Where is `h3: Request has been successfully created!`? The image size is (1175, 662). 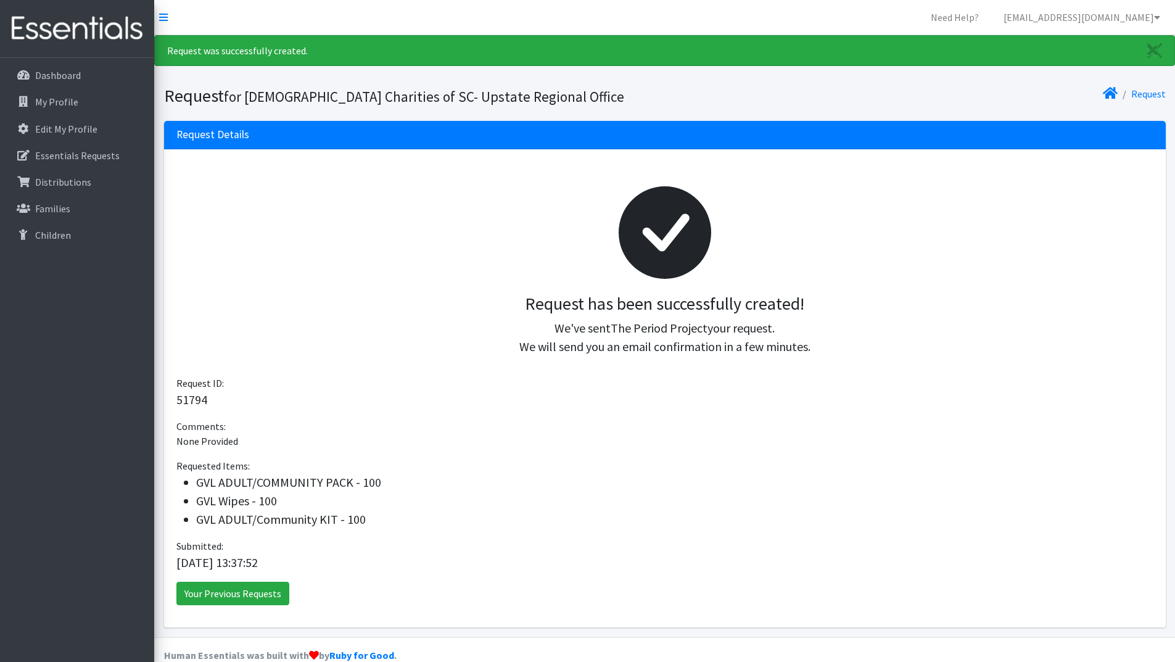
h3: Request has been successfully created! is located at coordinates (665, 304).